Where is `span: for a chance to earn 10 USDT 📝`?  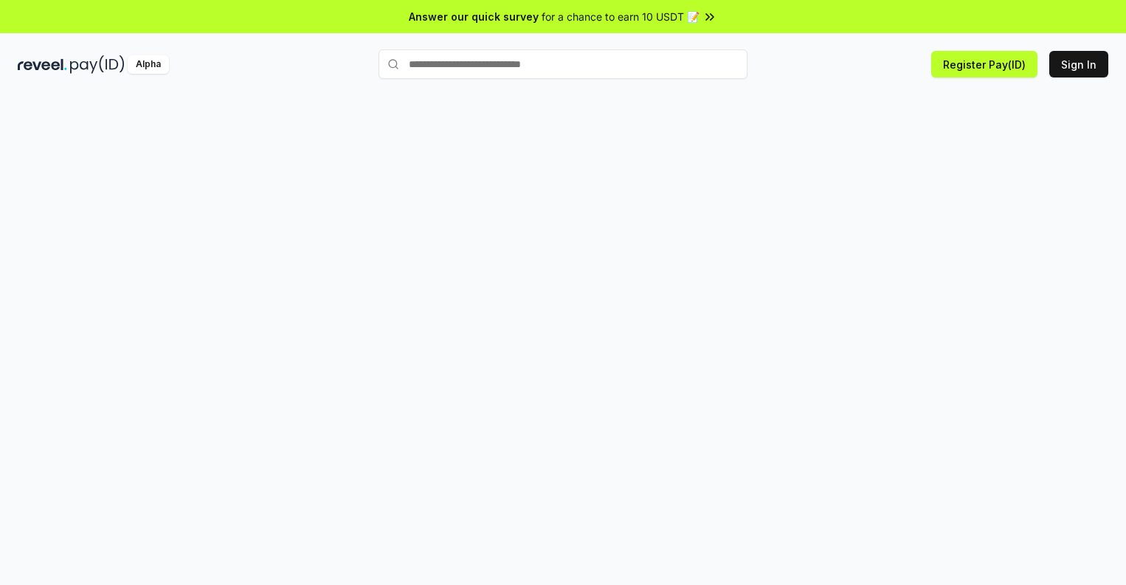
span: for a chance to earn 10 USDT 📝 is located at coordinates (620, 16).